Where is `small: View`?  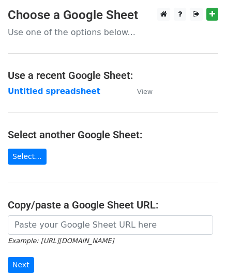 small: View is located at coordinates (145, 91).